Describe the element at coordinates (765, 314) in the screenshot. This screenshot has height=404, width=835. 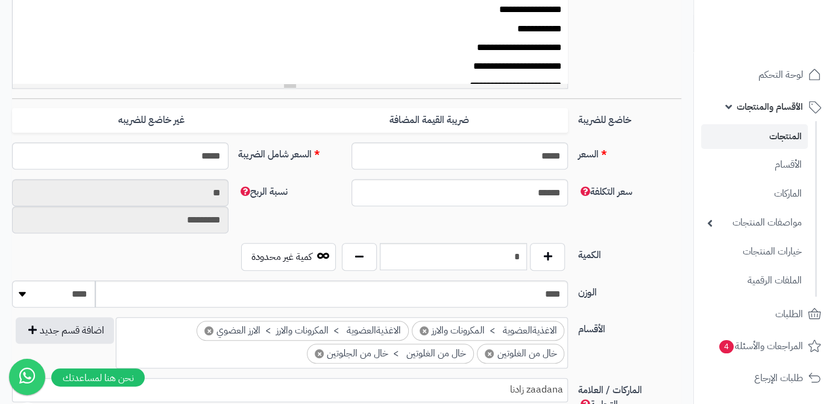
I see `a: الطلبات` at that location.